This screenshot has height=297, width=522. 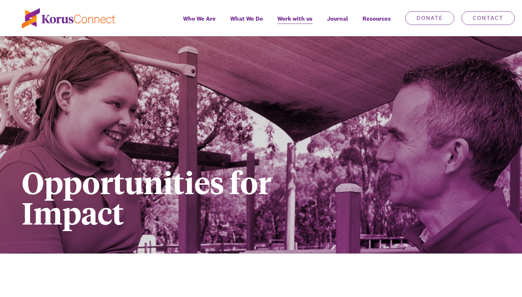 I want to click on span: Who We Are, so click(x=199, y=18).